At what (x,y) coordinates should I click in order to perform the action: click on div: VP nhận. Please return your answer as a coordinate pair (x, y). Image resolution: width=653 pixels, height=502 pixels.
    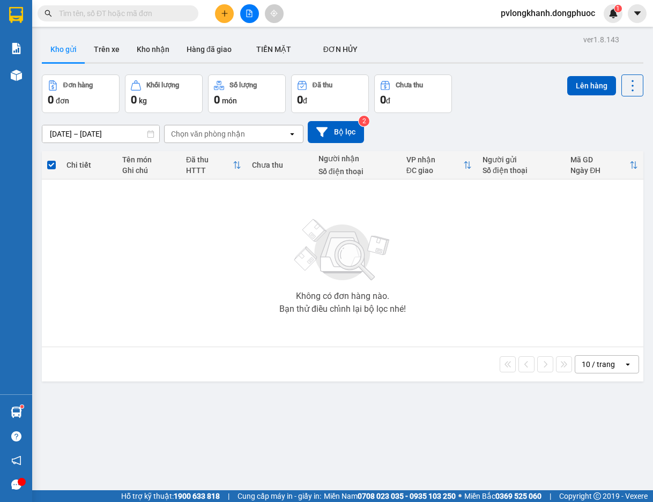
    Looking at the image, I should click on (435, 160).